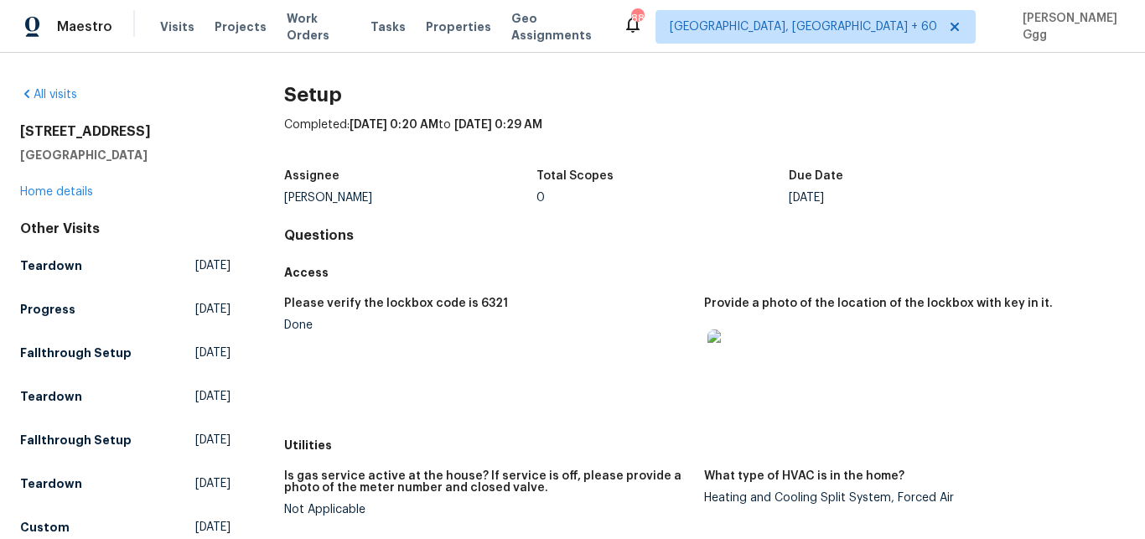 This screenshot has width=1145, height=539. What do you see at coordinates (318, 27) in the screenshot?
I see `span: Work Orders` at bounding box center [318, 27].